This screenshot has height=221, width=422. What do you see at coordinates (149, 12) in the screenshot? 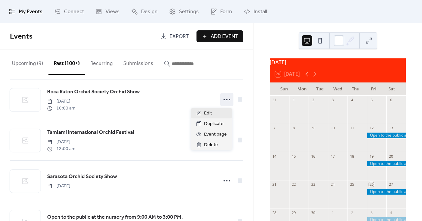
I see `span: Design` at bounding box center [149, 12].